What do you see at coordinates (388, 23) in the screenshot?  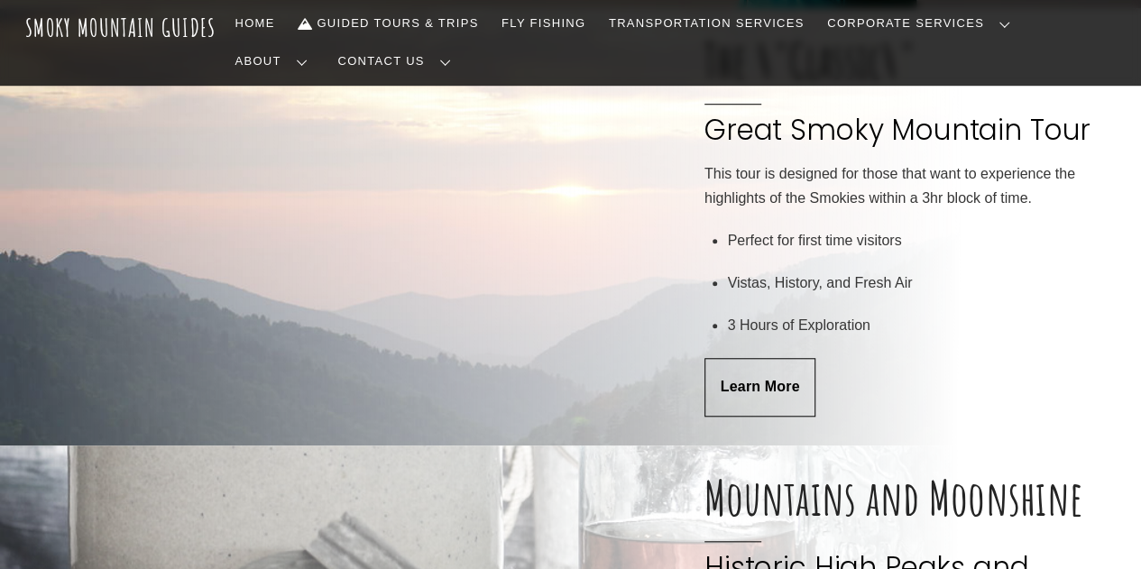 I see `a: Guided Tours & Trips` at bounding box center [388, 23].